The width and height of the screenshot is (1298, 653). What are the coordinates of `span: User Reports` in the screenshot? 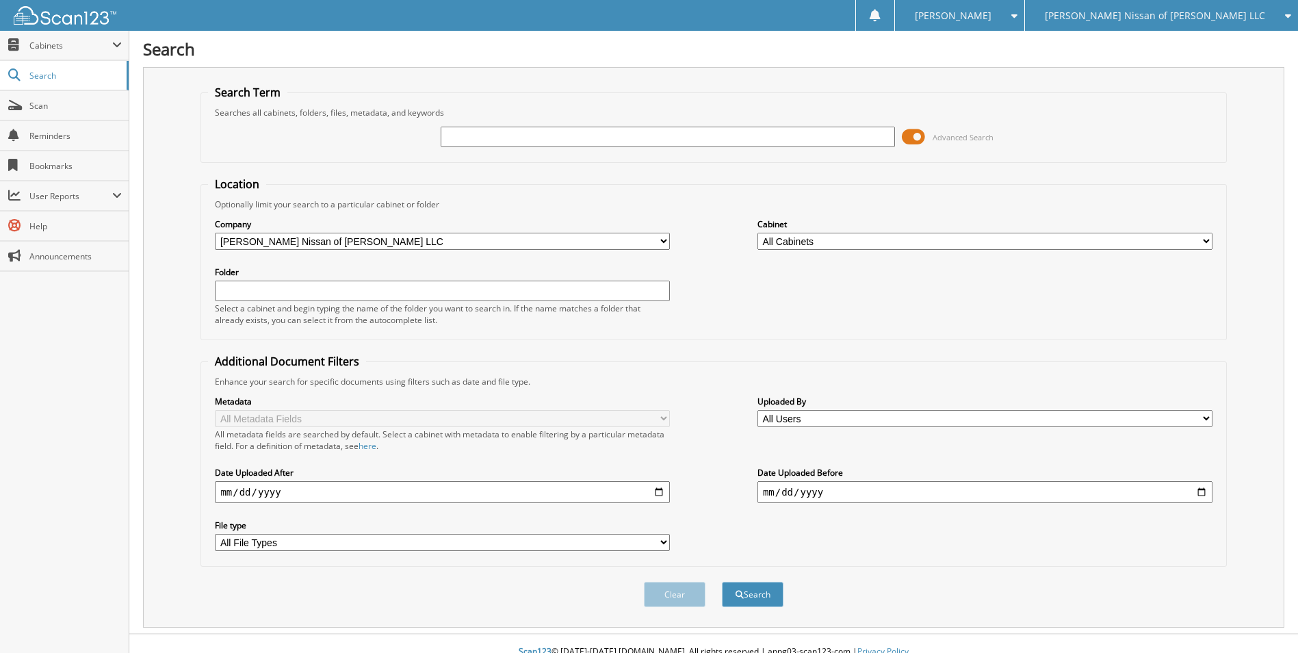 It's located at (71, 196).